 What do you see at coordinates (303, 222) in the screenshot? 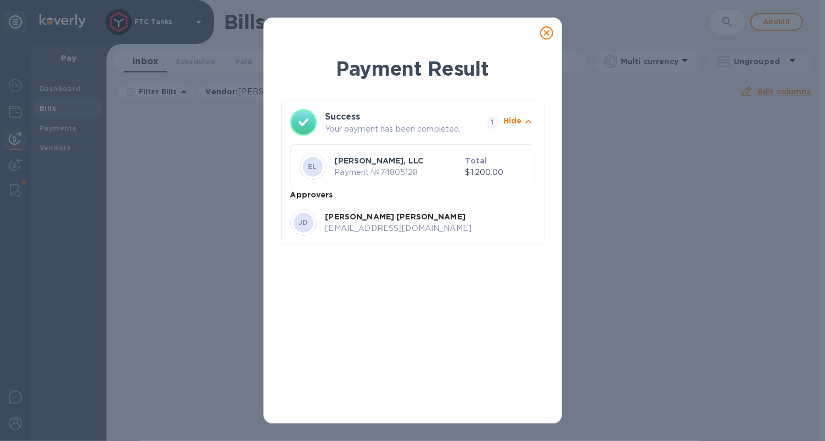
I see `b: JD` at bounding box center [303, 222].